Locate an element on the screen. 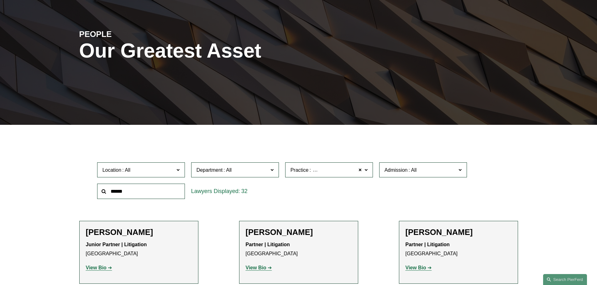 The width and height of the screenshot is (597, 285). h4: PEOPLE is located at coordinates (134, 34).